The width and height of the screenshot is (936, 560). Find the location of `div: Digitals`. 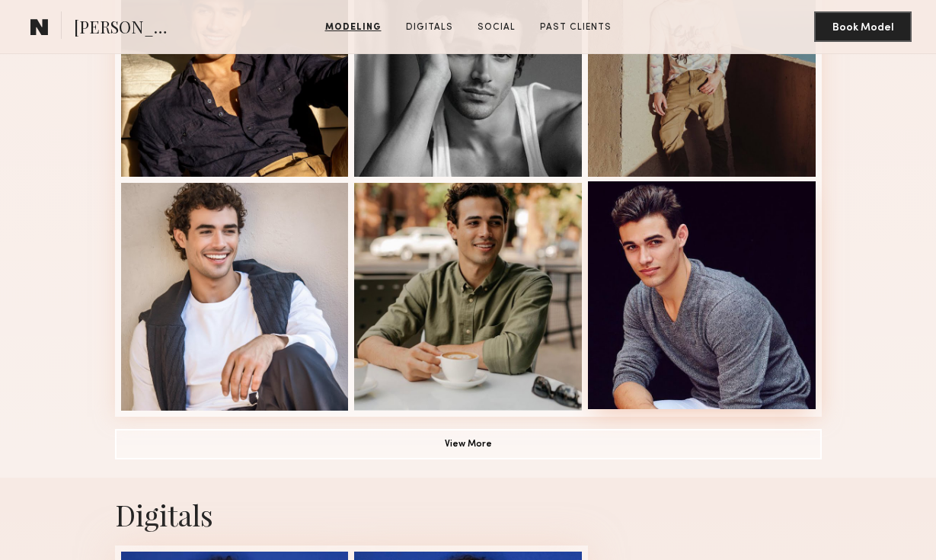

div: Digitals is located at coordinates (468, 514).